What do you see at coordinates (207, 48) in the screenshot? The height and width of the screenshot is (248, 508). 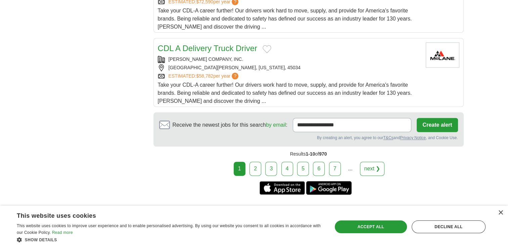 I see `a: CDL A Delivery Truck Driver` at bounding box center [207, 48].